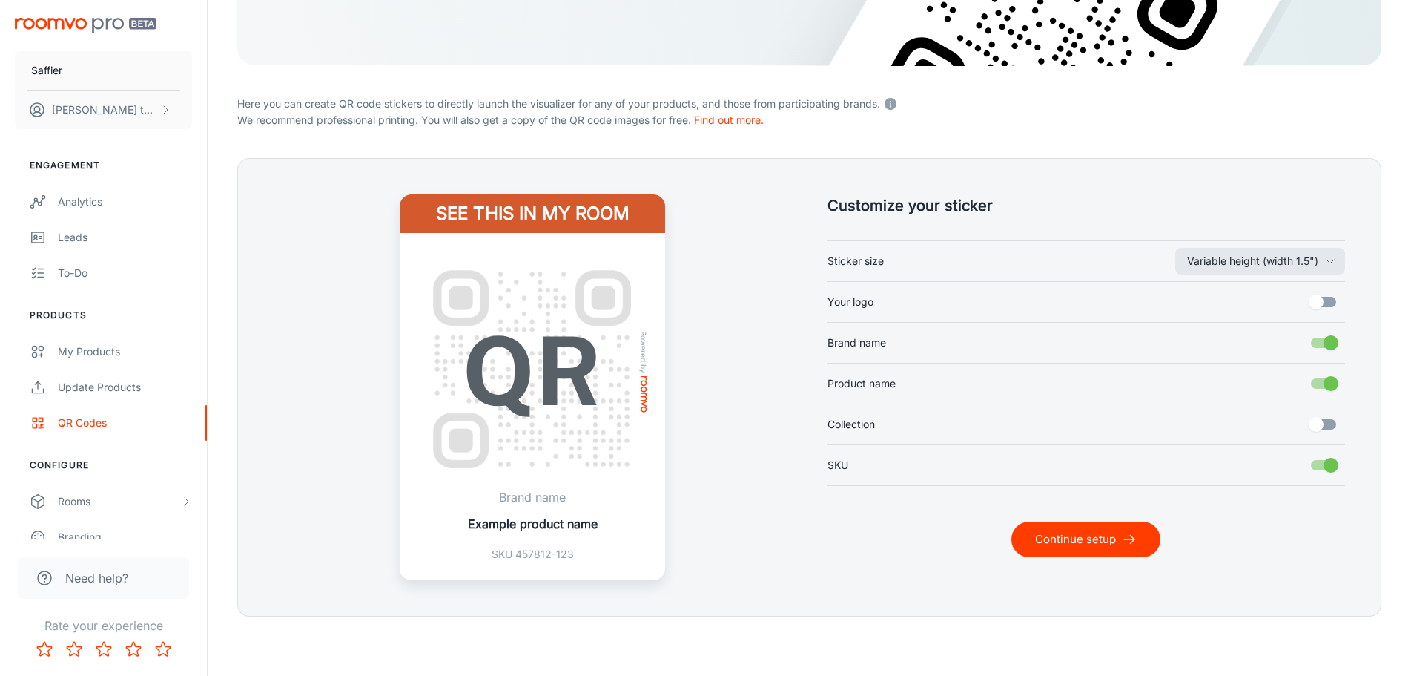  I want to click on p: Here you can create QR code stickers to directly launch the visualizer for any of your products, ..., so click(809, 102).